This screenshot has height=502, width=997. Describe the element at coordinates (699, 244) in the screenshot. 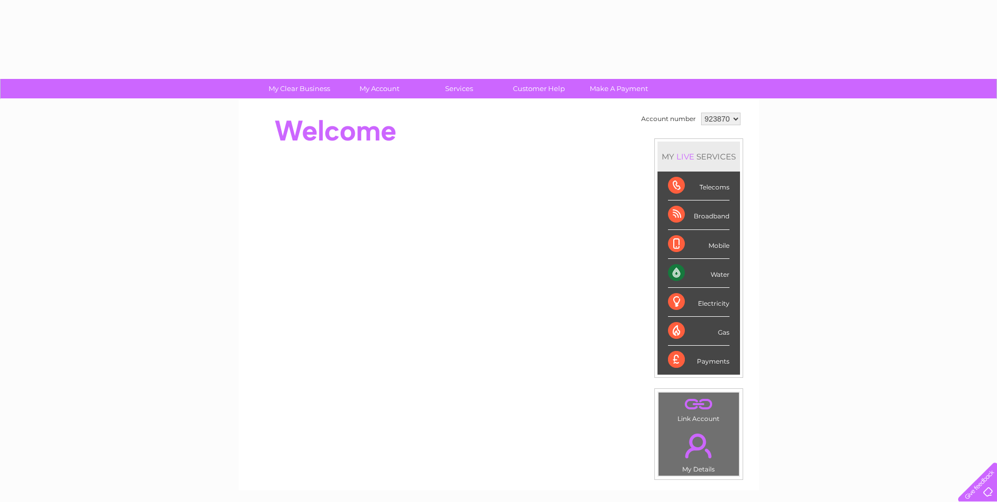

I see `div: Mobile` at that location.